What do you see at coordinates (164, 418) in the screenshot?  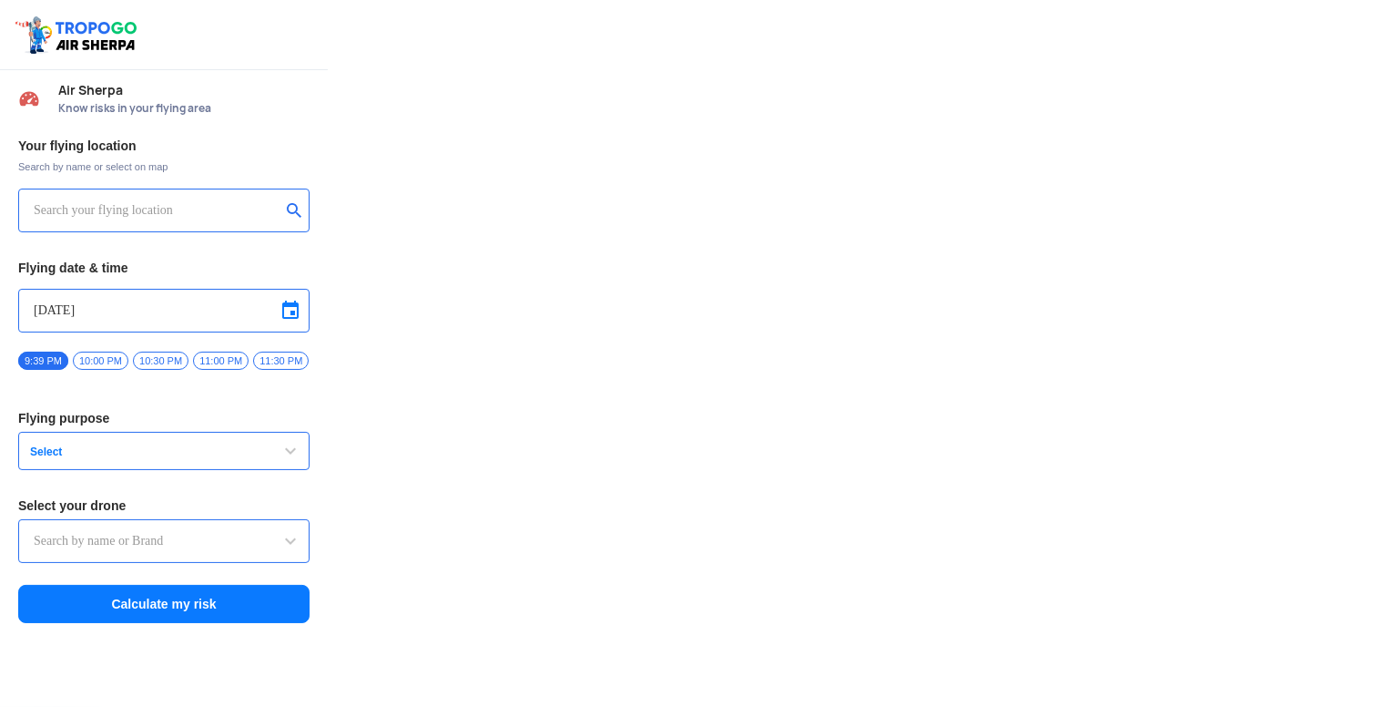 I see `h3: Flying purpose` at bounding box center [164, 418].